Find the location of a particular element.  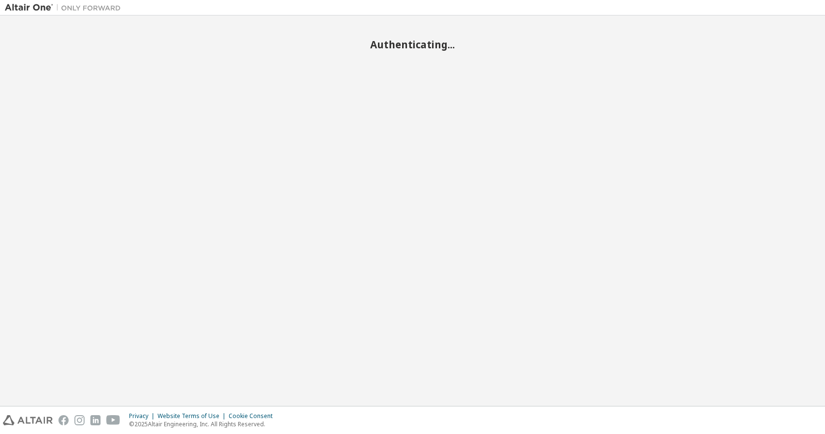

img: instagram.svg is located at coordinates (79, 420).